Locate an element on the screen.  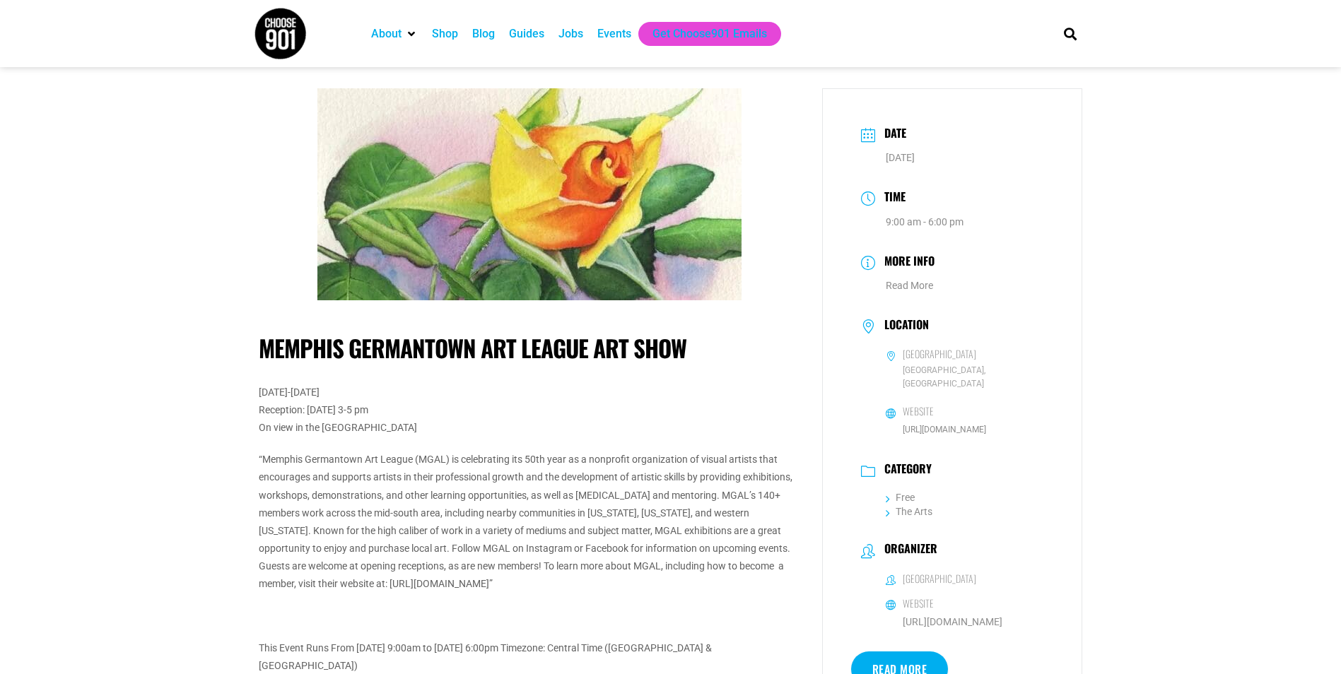
h3: Time is located at coordinates (891, 198).